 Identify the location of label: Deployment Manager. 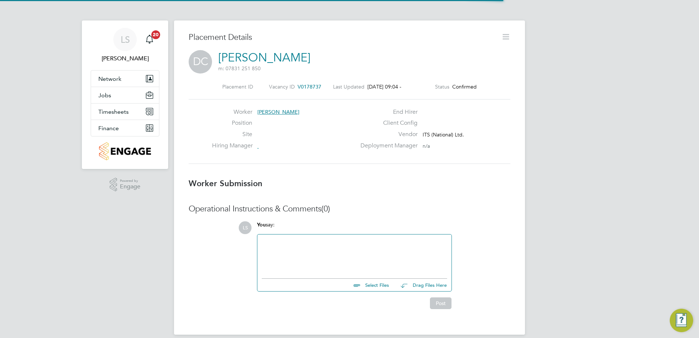
(387, 146).